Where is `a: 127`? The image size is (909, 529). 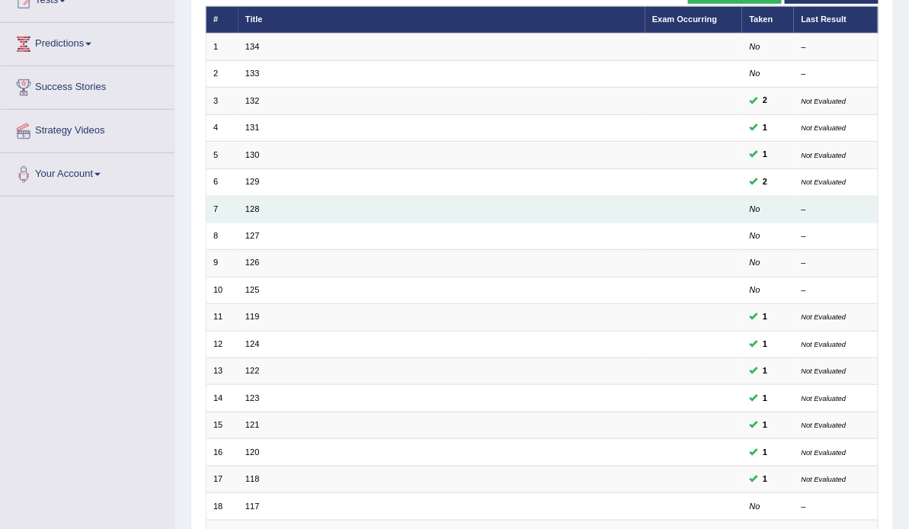
a: 127 is located at coordinates (252, 235).